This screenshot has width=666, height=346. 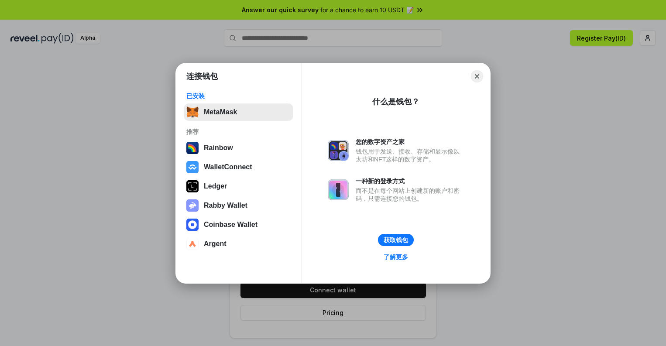 I want to click on img: svg+xml,%3Csvg%20width%3D%22120%22%20height%3D%22120%22%20viewBox%3D%220%200%20120%20120%22%20fil..., so click(x=193, y=148).